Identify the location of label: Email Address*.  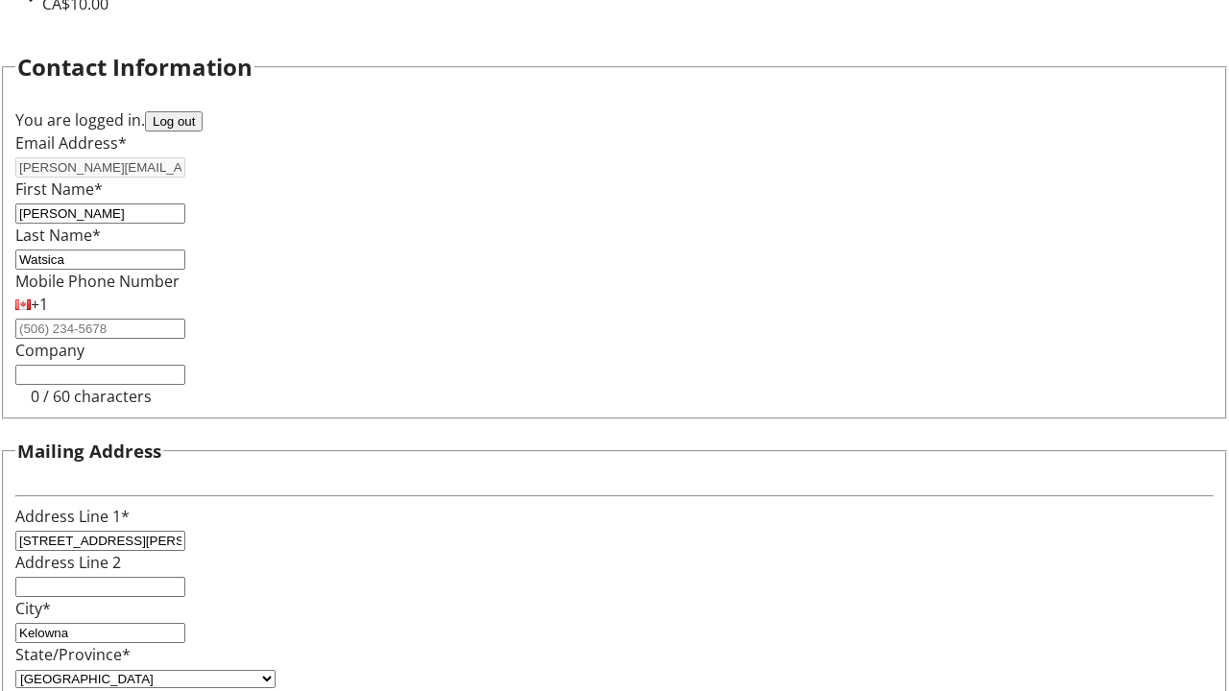
(71, 143).